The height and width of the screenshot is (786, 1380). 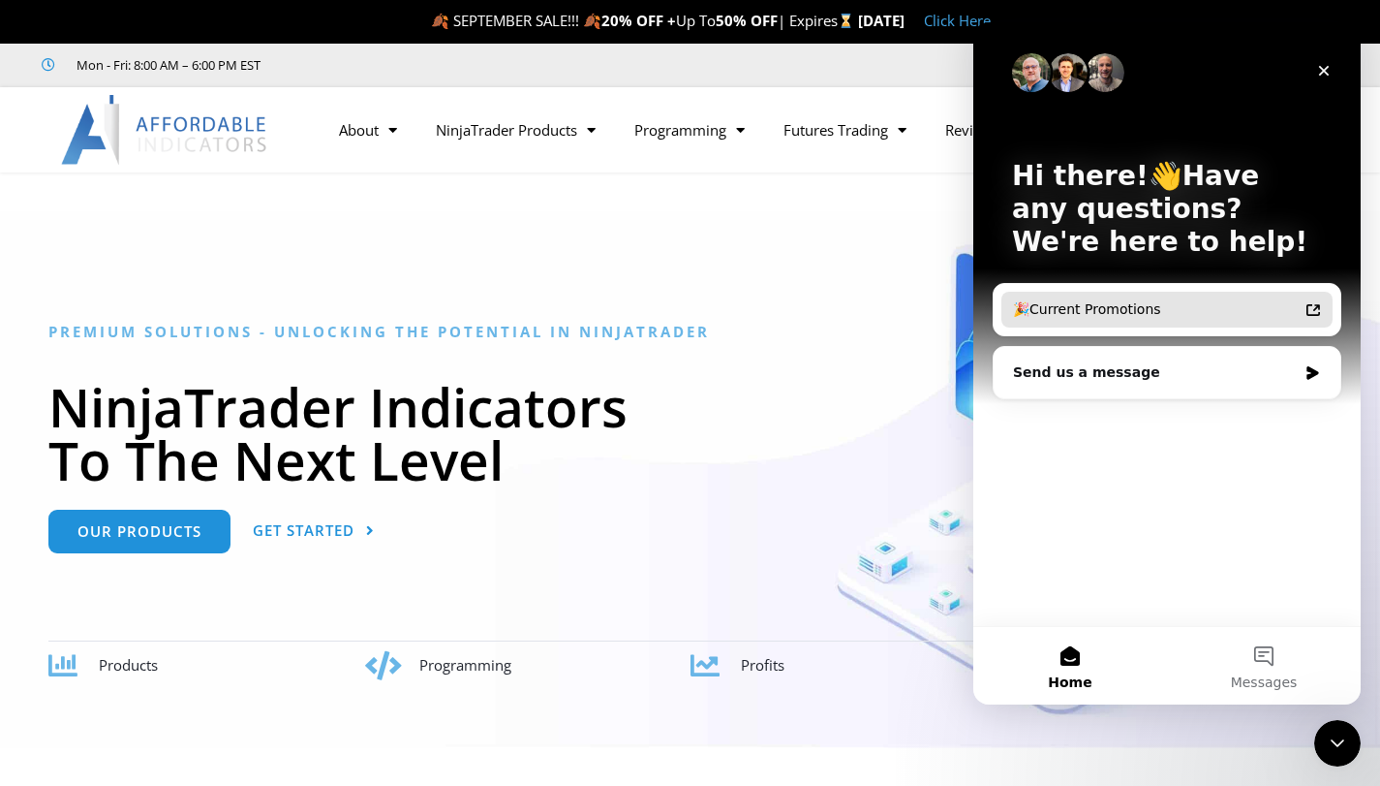 What do you see at coordinates (690, 331) in the screenshot?
I see `h6: Premium Solutions - Unlocking the Potential in NinjaTrader` at bounding box center [690, 331].